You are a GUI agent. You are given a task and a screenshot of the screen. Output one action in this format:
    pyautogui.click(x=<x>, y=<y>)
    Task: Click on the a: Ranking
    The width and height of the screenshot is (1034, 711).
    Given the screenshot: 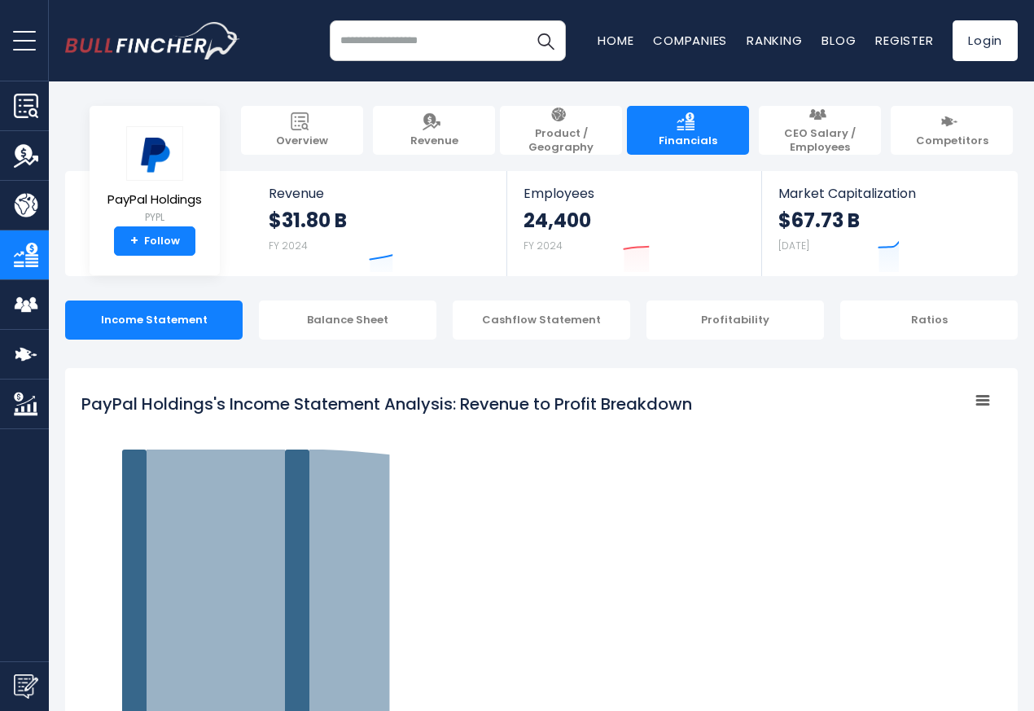 What is the action you would take?
    pyautogui.click(x=774, y=40)
    